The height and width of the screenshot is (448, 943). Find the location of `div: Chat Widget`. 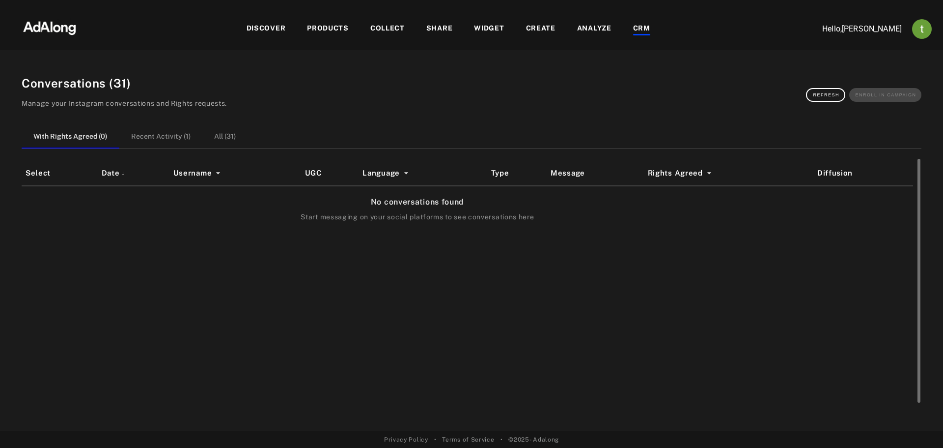

div: Chat Widget is located at coordinates (919, 424).